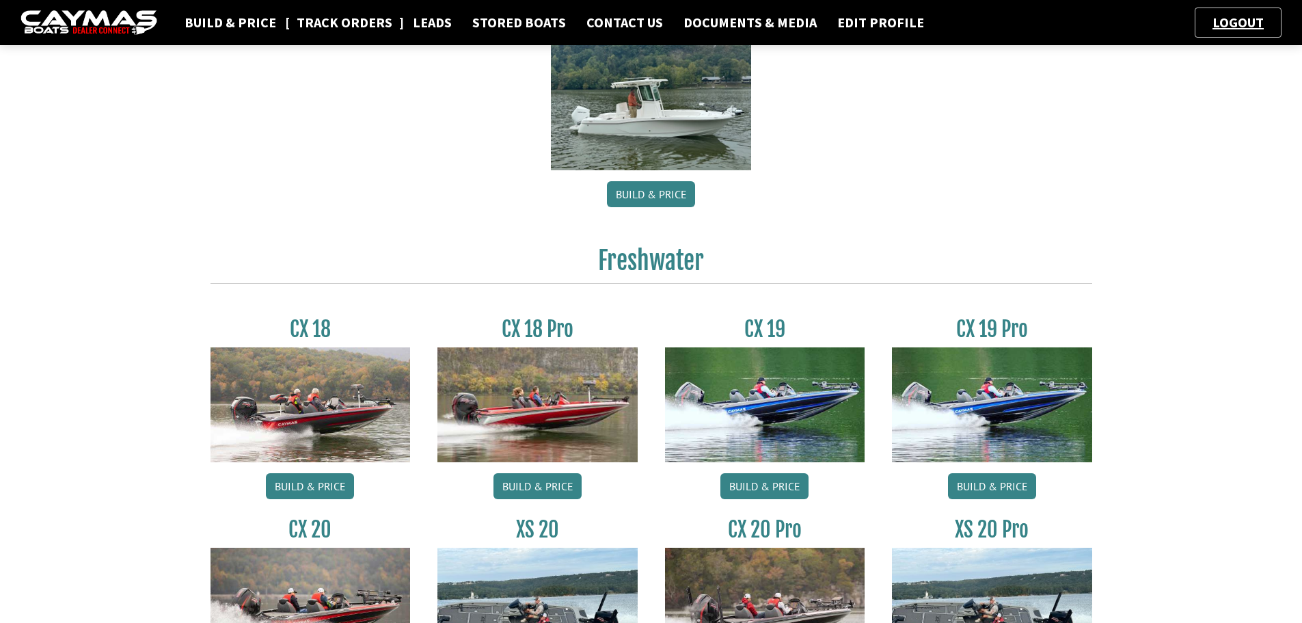 This screenshot has width=1302, height=623. What do you see at coordinates (992, 529) in the screenshot?
I see `h3: XS 20 Pro` at bounding box center [992, 529].